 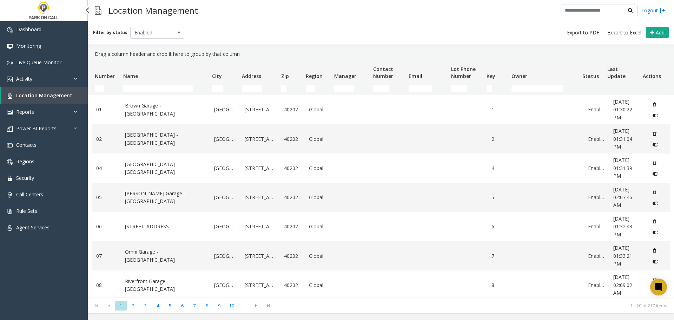 I want to click on span: Key, so click(x=491, y=76).